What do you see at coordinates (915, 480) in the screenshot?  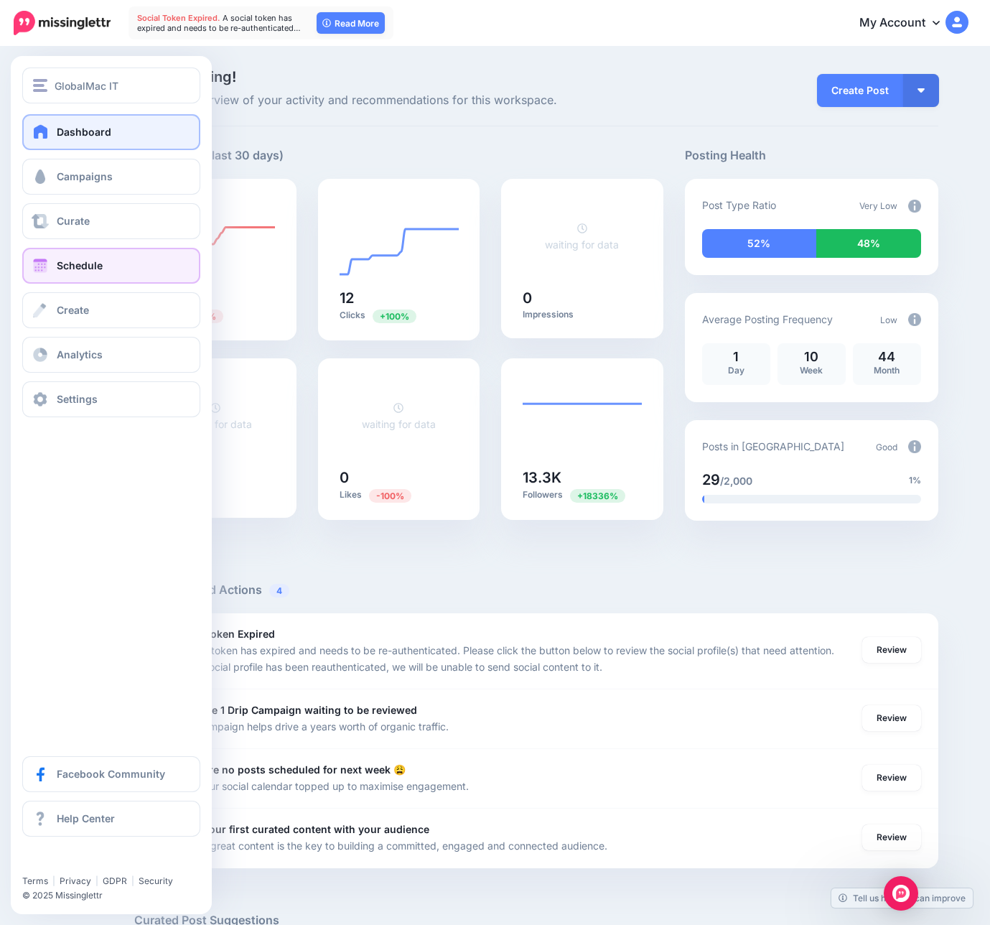 I see `span: 1%` at bounding box center [915, 480].